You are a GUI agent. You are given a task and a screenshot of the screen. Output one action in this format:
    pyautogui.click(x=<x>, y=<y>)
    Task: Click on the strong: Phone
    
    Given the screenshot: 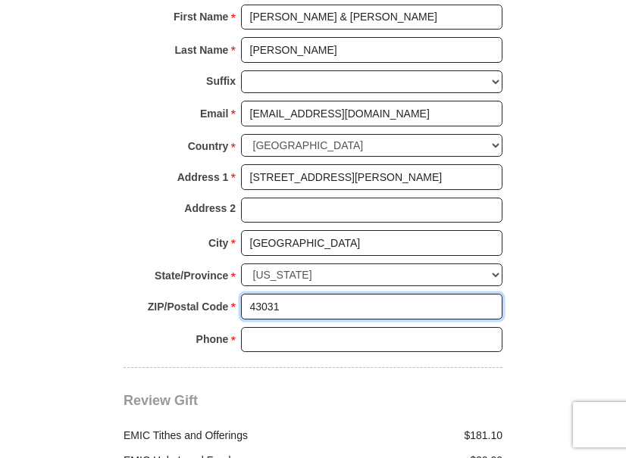 What is the action you would take?
    pyautogui.click(x=212, y=339)
    